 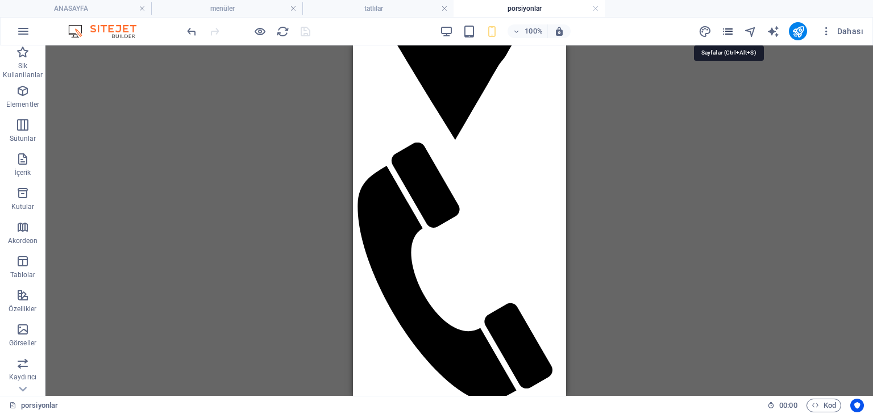 What do you see at coordinates (282, 31) in the screenshot?
I see `i: Sayfayı yeniden yükleyin` at bounding box center [282, 31].